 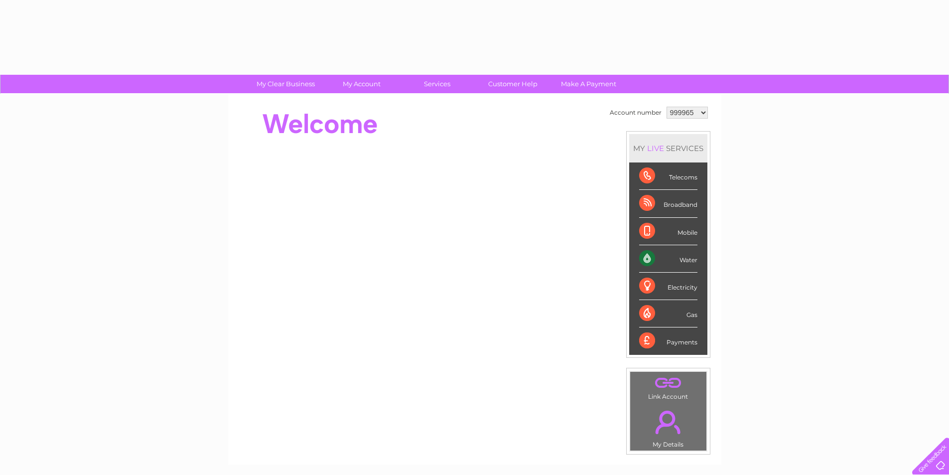 What do you see at coordinates (512, 84) in the screenshot?
I see `a: Customer Help` at bounding box center [512, 84].